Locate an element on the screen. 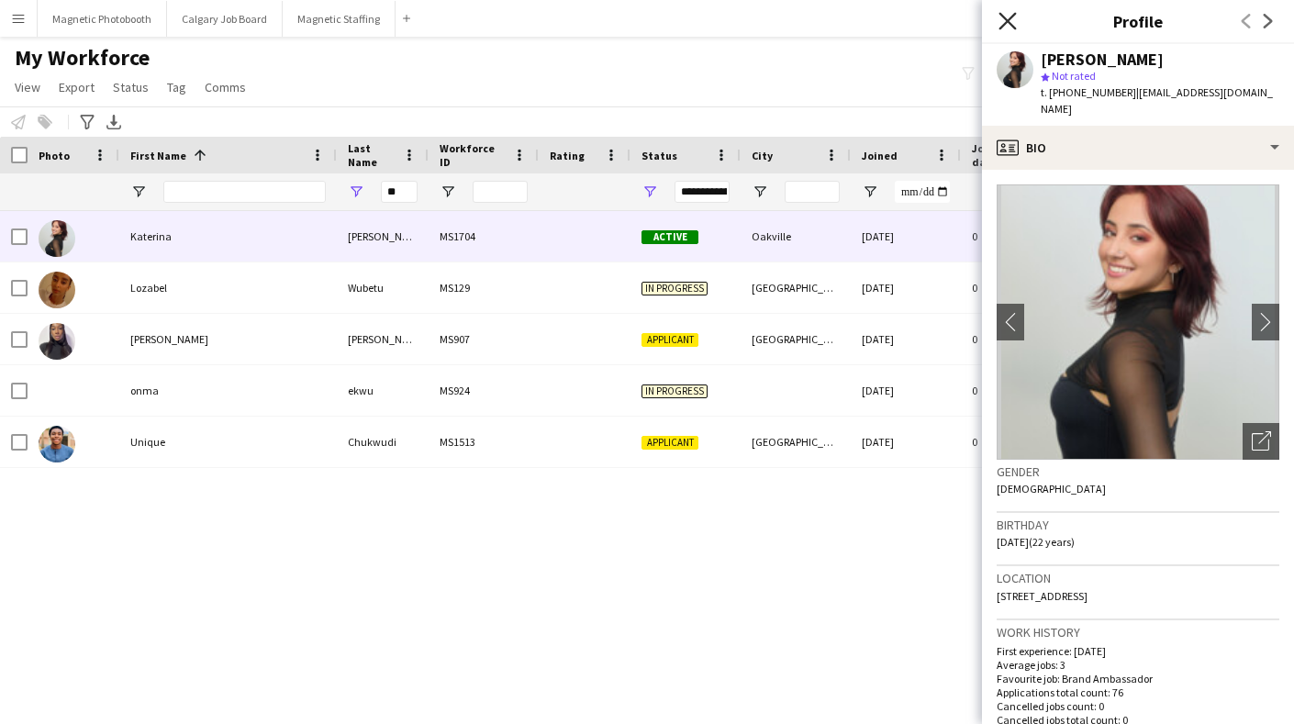 This screenshot has height=724, width=1294. p: Applications total count: 76 is located at coordinates (1138, 692).